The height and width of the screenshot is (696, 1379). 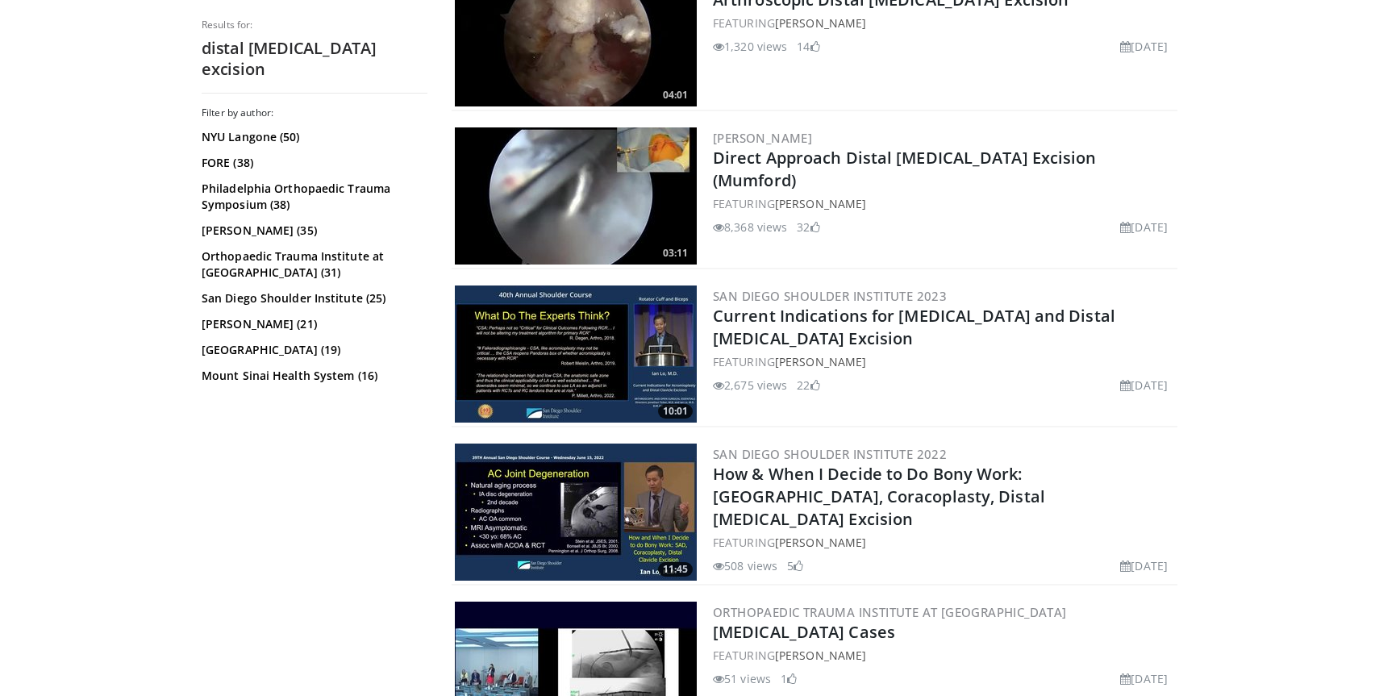 What do you see at coordinates (789, 678) in the screenshot?
I see `li: 1` at bounding box center [789, 678].